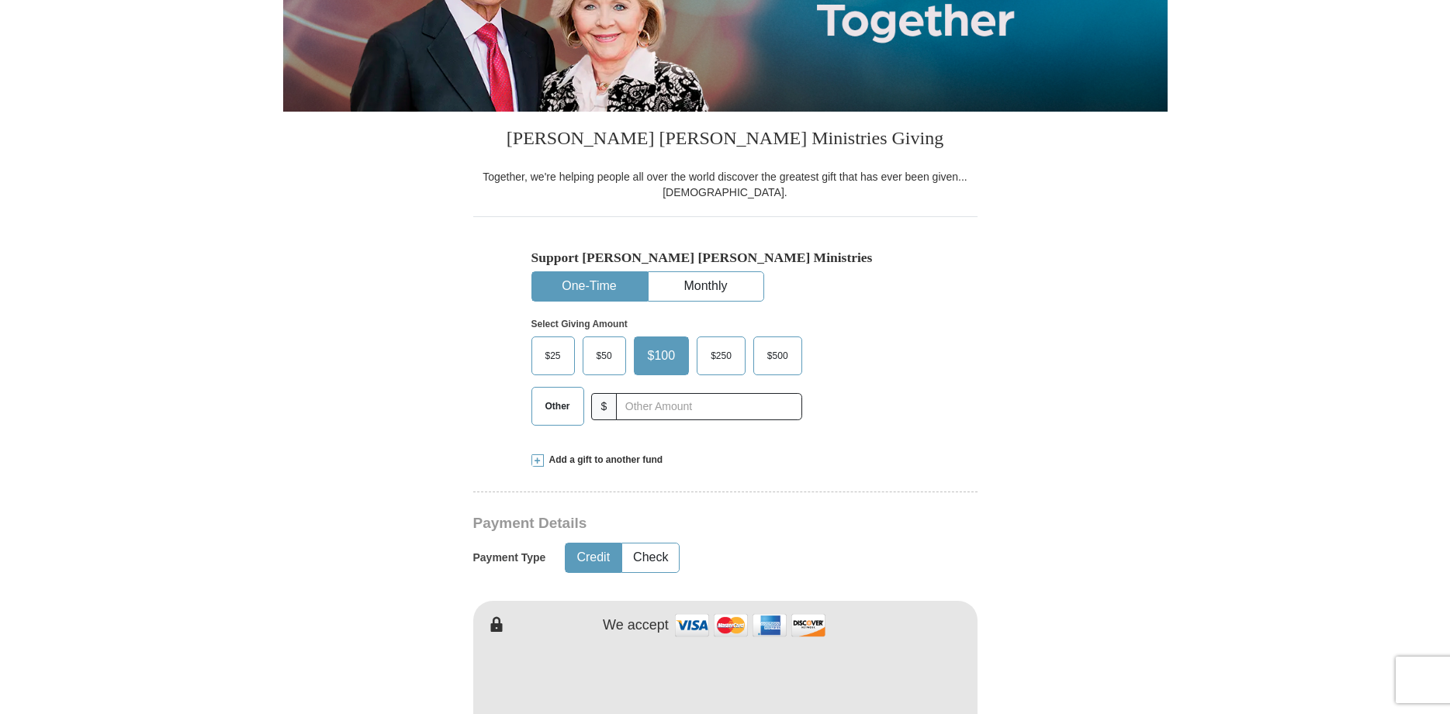  I want to click on button: Monthly, so click(706, 286).